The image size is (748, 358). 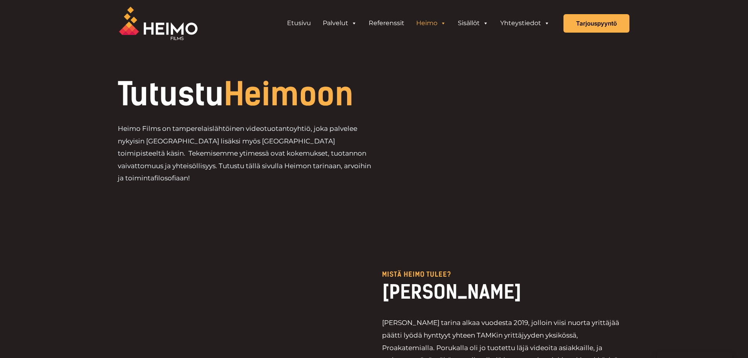 I want to click on h1: Tutustu, so click(x=273, y=94).